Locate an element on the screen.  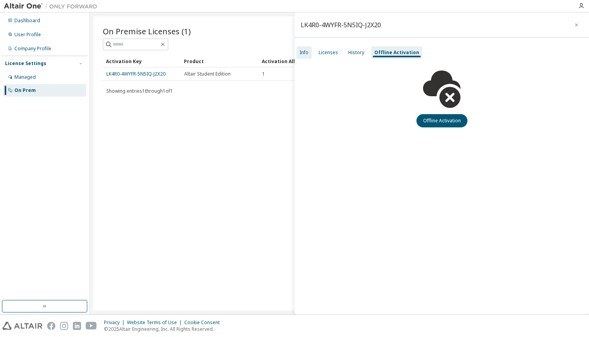
span: Showing entries 1 through 1 of 1 is located at coordinates (139, 91).